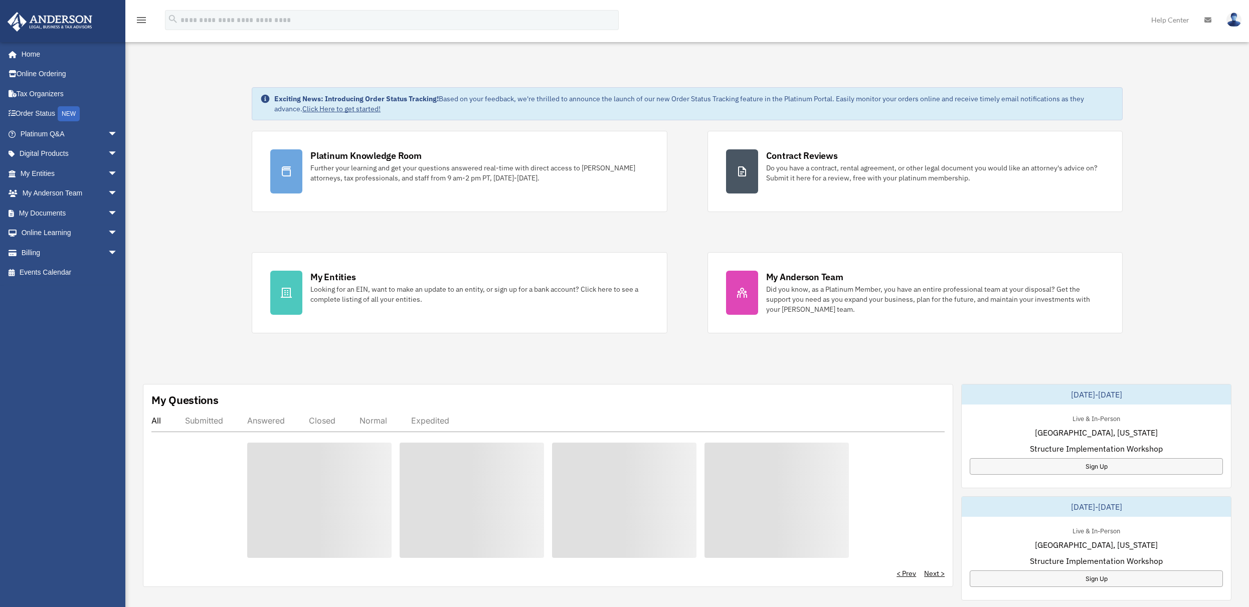 The image size is (1249, 607). I want to click on a: Online Learningarrow_drop_down, so click(70, 233).